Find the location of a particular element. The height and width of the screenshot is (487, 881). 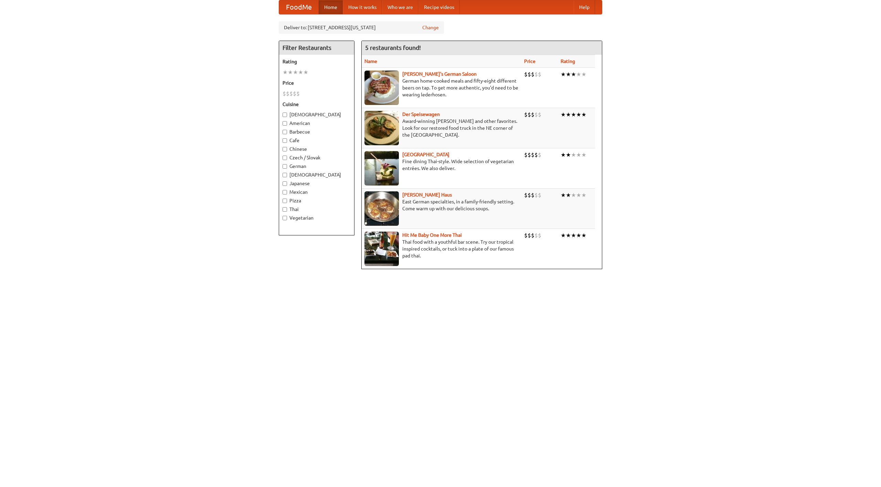

label: Czech / Slovak is located at coordinates (317, 158).